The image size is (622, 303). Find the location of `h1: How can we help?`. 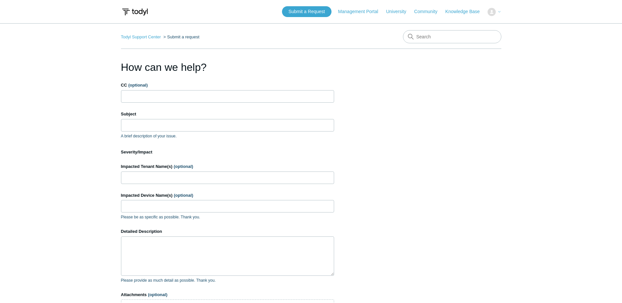

h1: How can we help? is located at coordinates (227, 67).